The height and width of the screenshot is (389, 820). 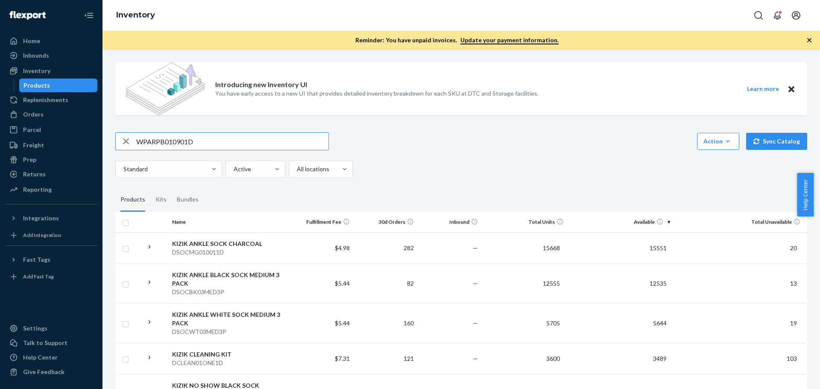 I want to click on th: Available, so click(x=620, y=222).